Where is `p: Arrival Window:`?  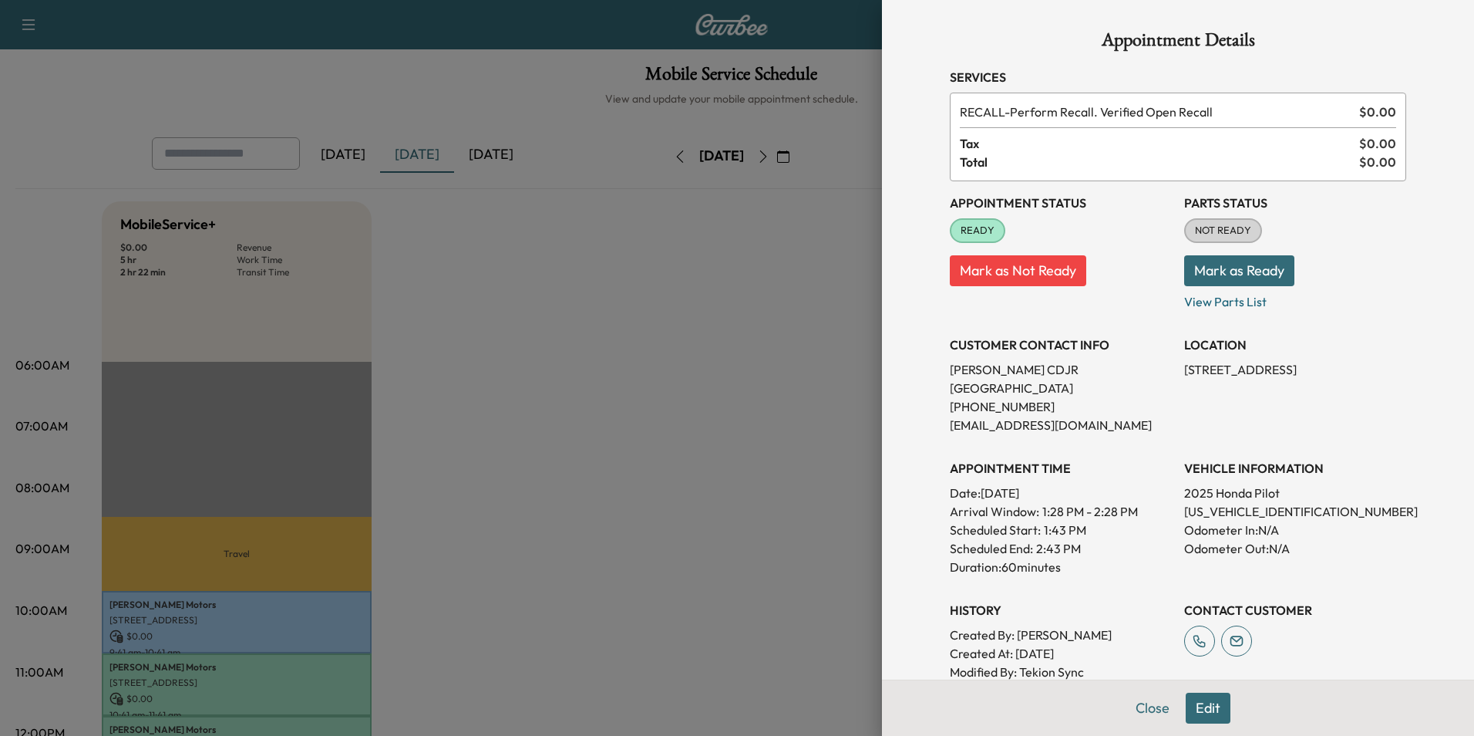 p: Arrival Window: is located at coordinates (1061, 511).